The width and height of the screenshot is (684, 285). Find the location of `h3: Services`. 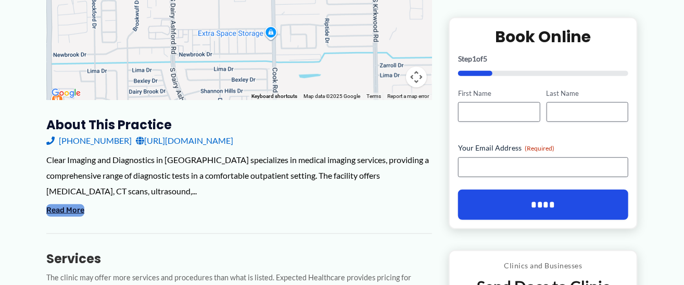

h3: Services is located at coordinates (239, 258).